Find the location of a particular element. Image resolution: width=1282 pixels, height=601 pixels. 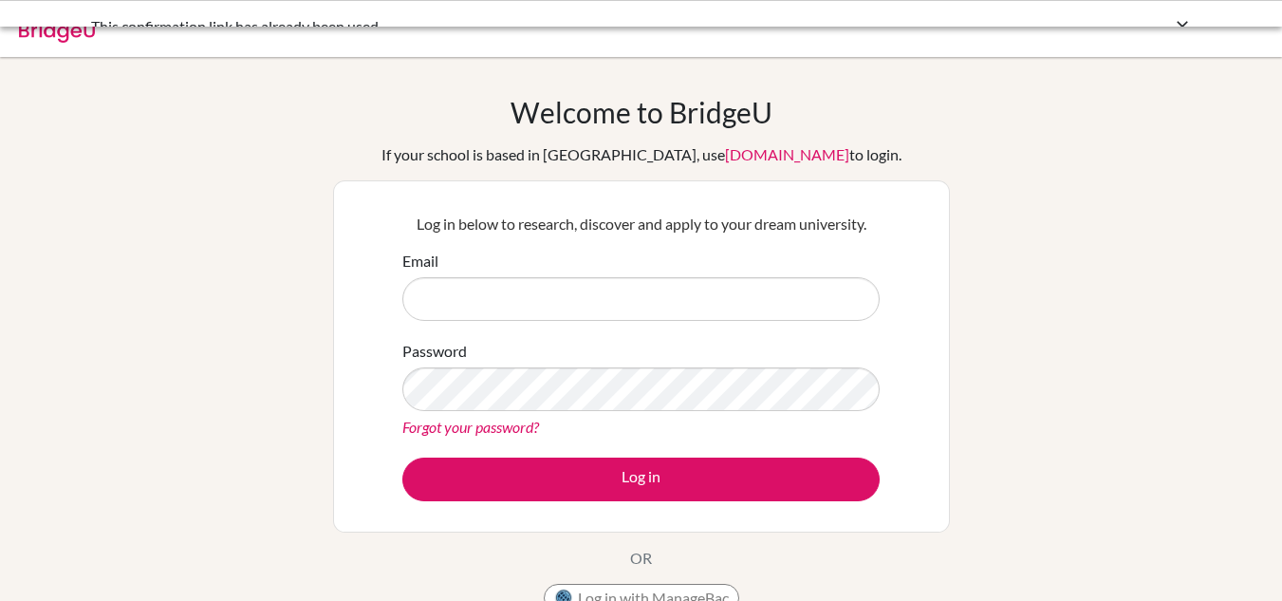

p: OR is located at coordinates (641, 558).